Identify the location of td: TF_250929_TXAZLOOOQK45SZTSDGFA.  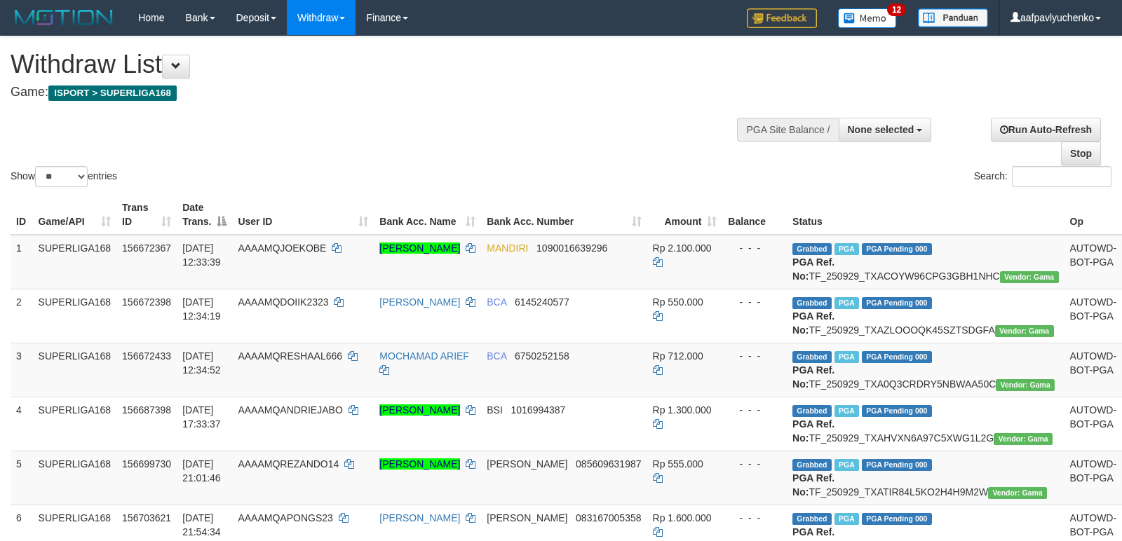
(925, 315).